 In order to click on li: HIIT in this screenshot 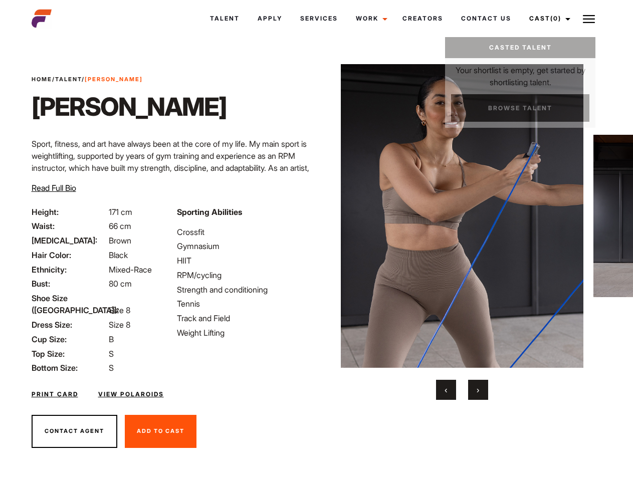, I will do `click(244, 261)`.